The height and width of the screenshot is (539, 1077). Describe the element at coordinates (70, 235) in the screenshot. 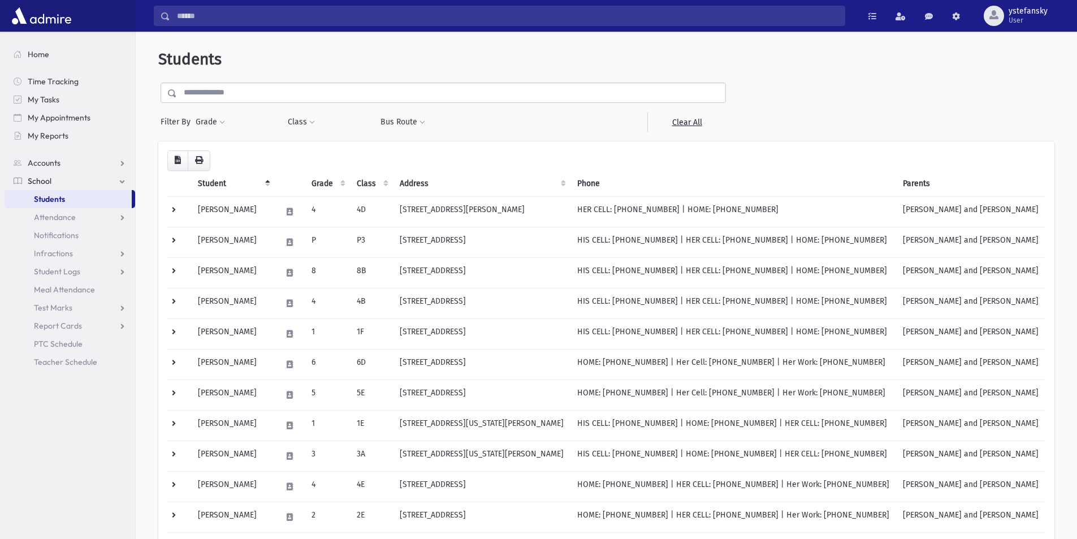

I see `a: Notifications` at that location.